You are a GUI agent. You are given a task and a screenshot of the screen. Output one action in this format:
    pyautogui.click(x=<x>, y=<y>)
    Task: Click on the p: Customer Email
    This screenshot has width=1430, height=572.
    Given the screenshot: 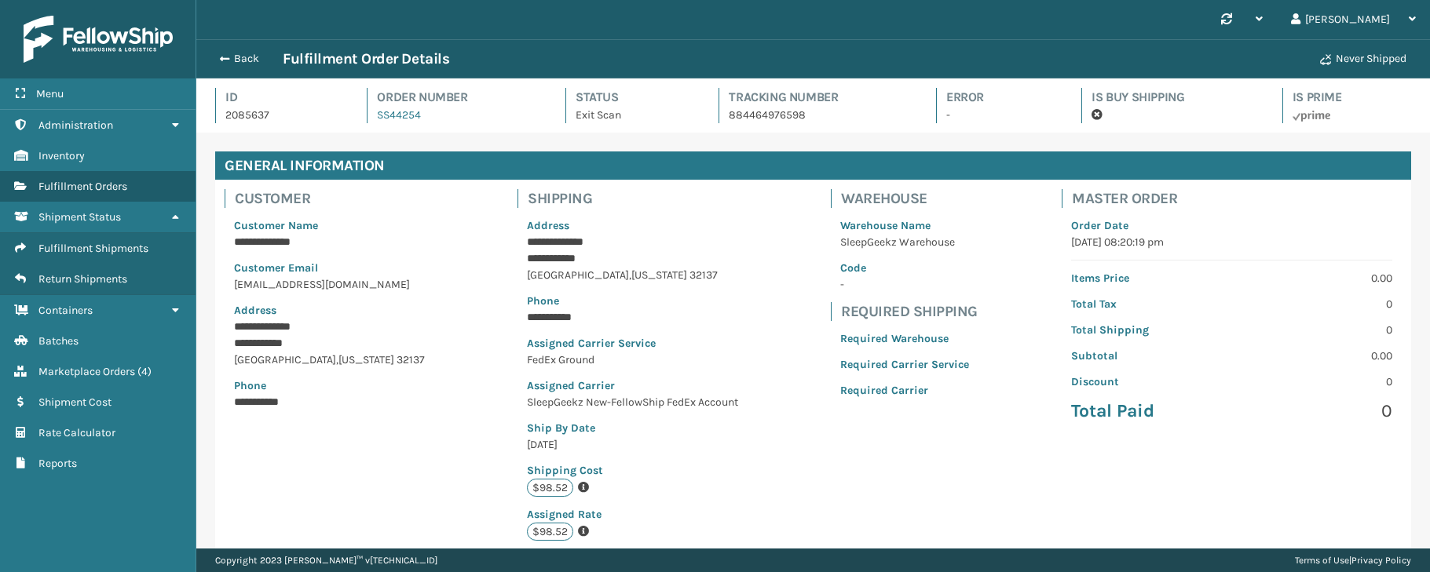 What is the action you would take?
    pyautogui.click(x=329, y=268)
    